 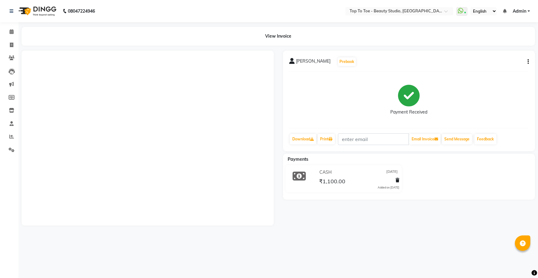 I want to click on b: 08047224946, so click(x=81, y=11).